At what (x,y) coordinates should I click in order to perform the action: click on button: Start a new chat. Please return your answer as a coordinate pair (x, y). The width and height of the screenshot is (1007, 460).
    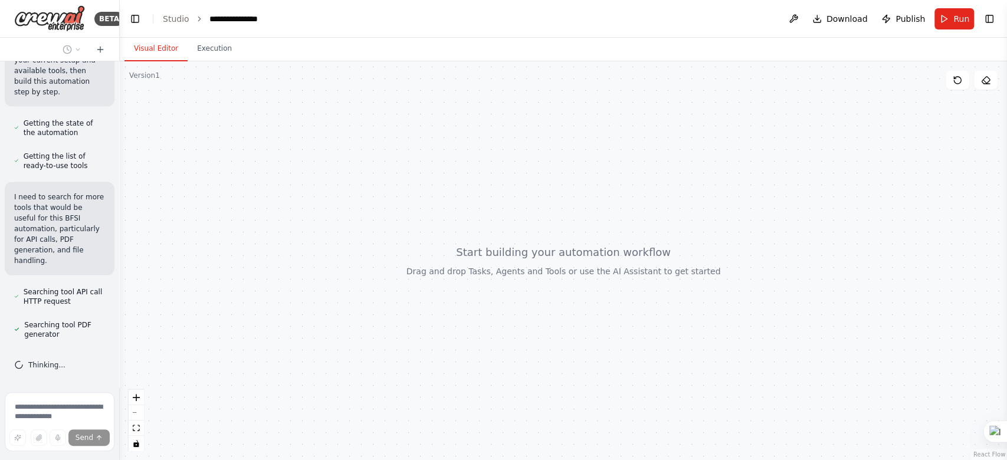
    Looking at the image, I should click on (100, 50).